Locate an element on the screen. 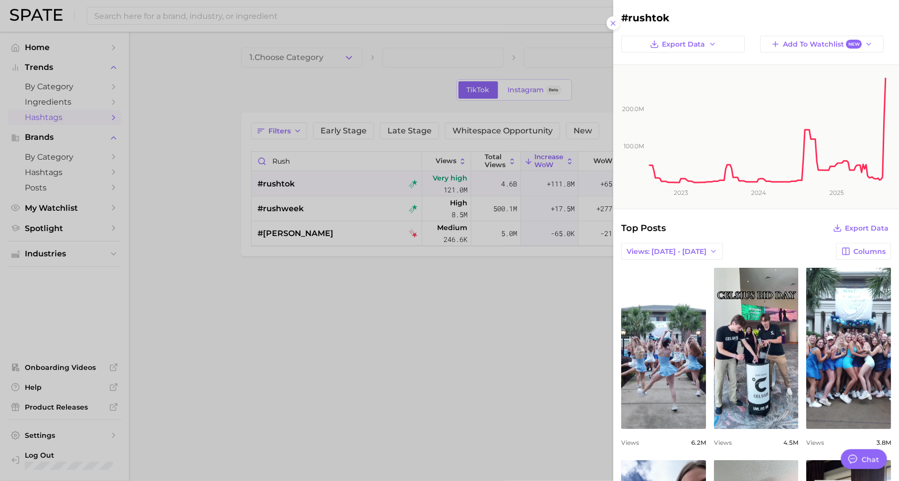 The image size is (899, 481). tspan: 2025 is located at coordinates (837, 193).